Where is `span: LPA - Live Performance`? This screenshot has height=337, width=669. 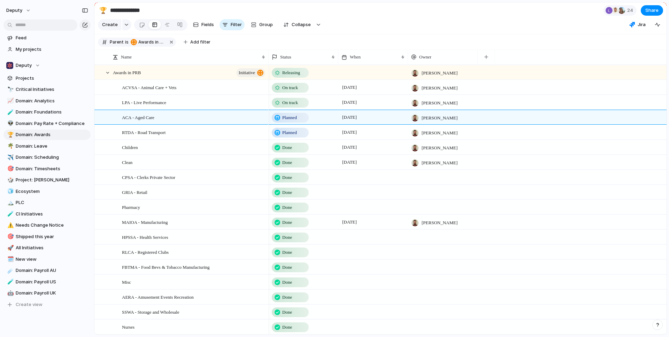
span: LPA - Live Performance is located at coordinates (144, 102).